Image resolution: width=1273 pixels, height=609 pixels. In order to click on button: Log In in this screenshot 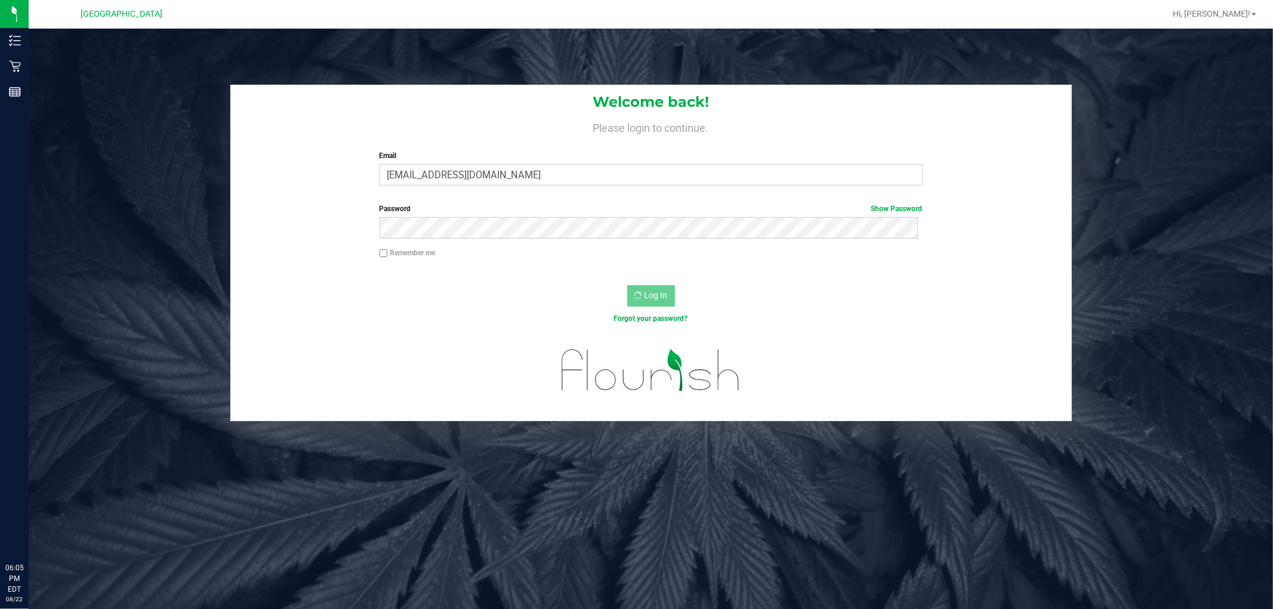, I will do `click(651, 296)`.